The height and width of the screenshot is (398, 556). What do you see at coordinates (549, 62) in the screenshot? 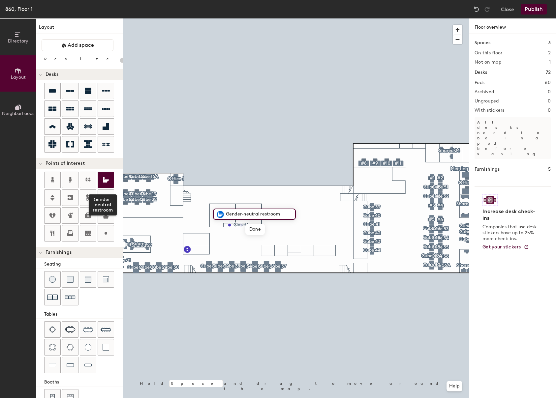
I see `h2: 1` at bounding box center [549, 62].